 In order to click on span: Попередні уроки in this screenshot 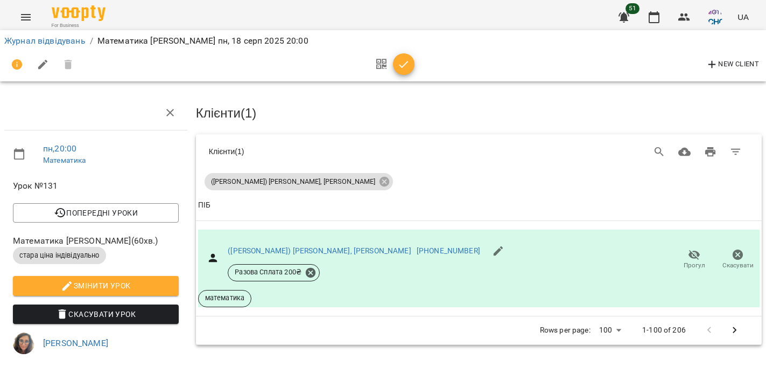, I will do `click(96, 213)`.